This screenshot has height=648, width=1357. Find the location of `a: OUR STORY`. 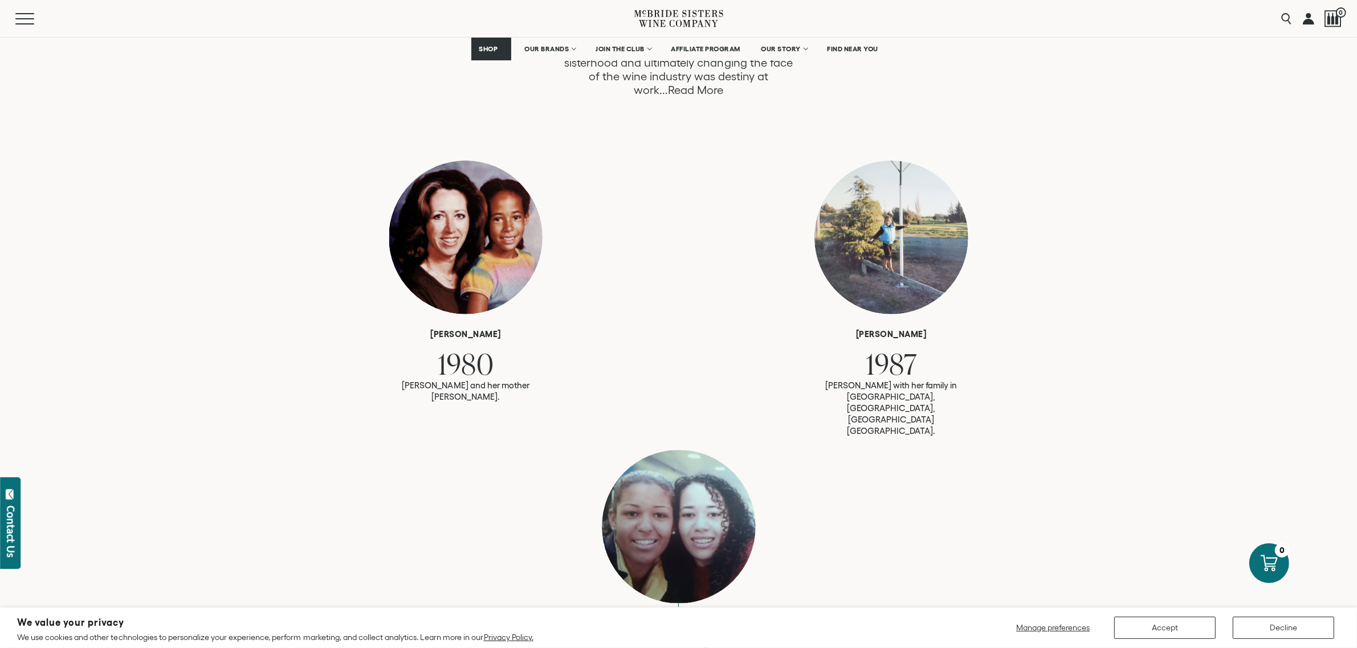

a: OUR STORY is located at coordinates (783, 49).